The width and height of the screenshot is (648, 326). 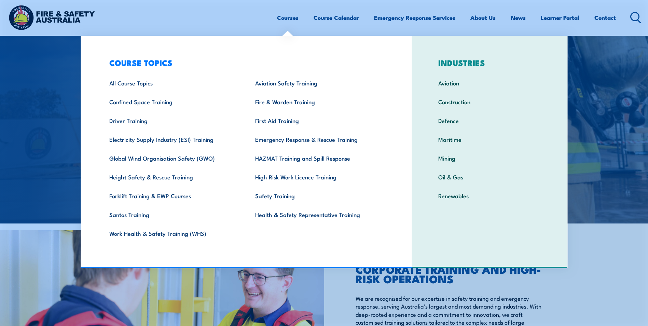 What do you see at coordinates (317, 177) in the screenshot?
I see `a: High Risk Work Licence Training` at bounding box center [317, 177].